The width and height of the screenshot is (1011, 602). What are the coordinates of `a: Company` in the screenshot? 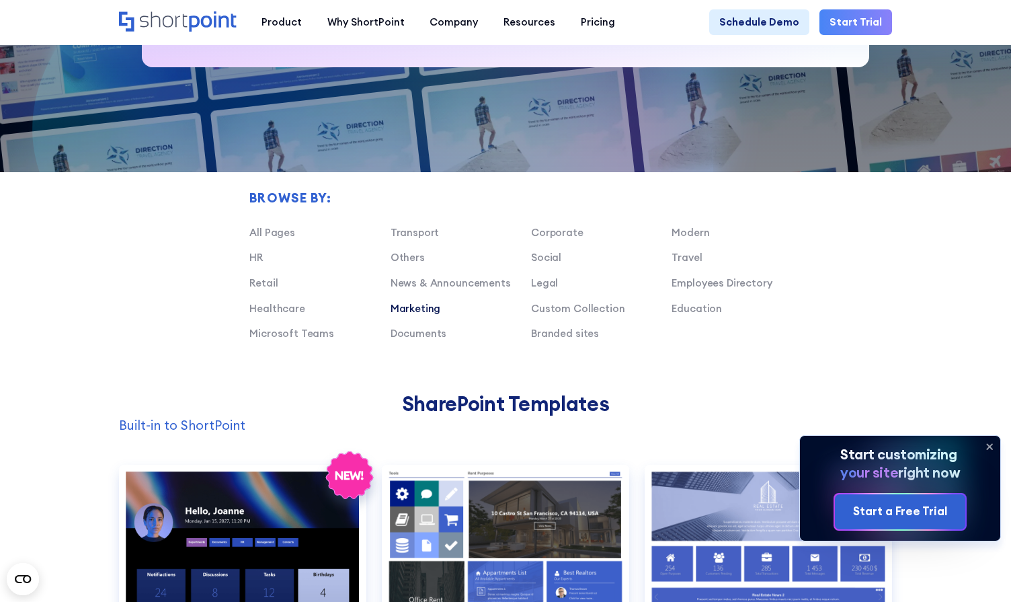 It's located at (455, 22).